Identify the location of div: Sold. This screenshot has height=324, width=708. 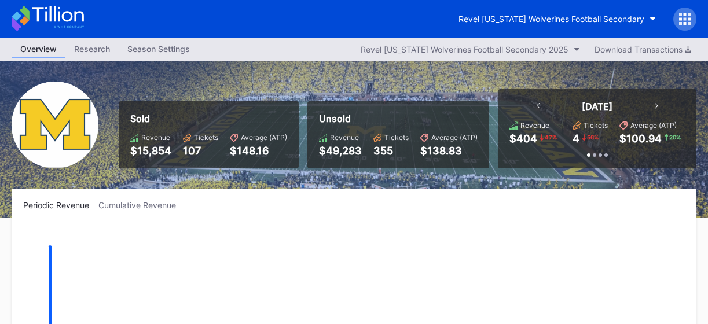
(209, 119).